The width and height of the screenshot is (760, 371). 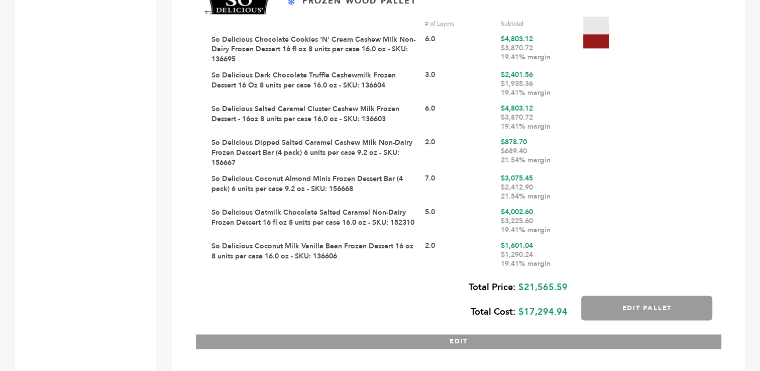 I want to click on b: Total Price:, so click(x=492, y=287).